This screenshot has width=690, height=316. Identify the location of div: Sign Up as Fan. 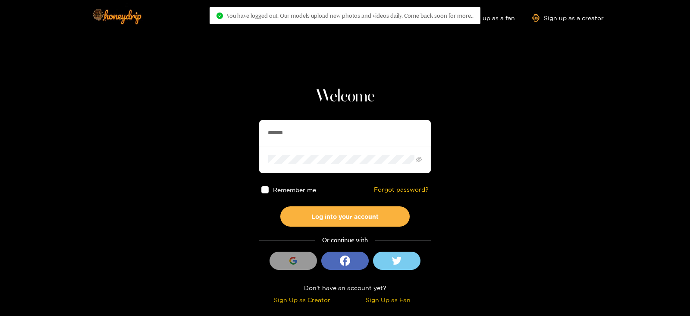
(388, 299).